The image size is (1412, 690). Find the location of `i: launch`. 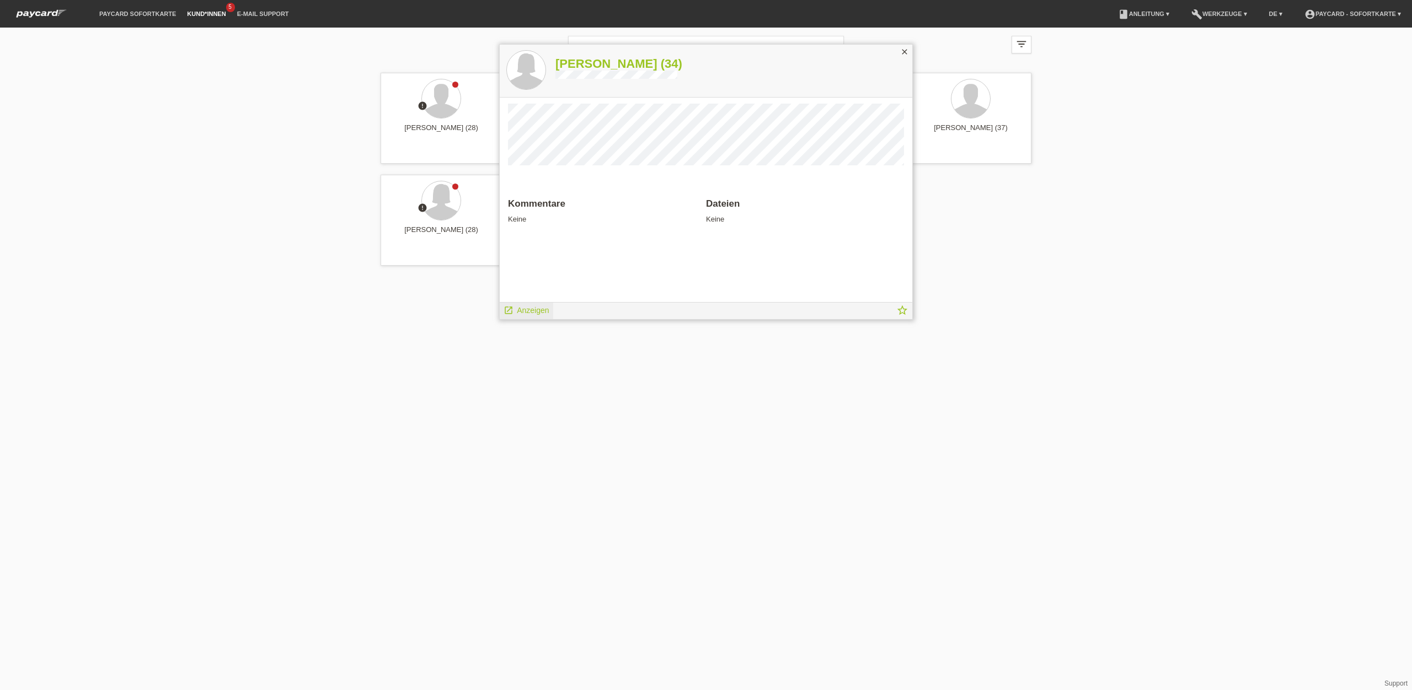

i: launch is located at coordinates (508, 310).